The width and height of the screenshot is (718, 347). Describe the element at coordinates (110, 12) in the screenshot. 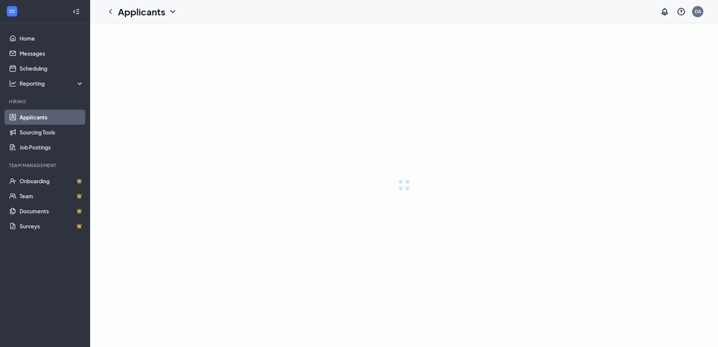

I see `a: ChevronLeft` at that location.